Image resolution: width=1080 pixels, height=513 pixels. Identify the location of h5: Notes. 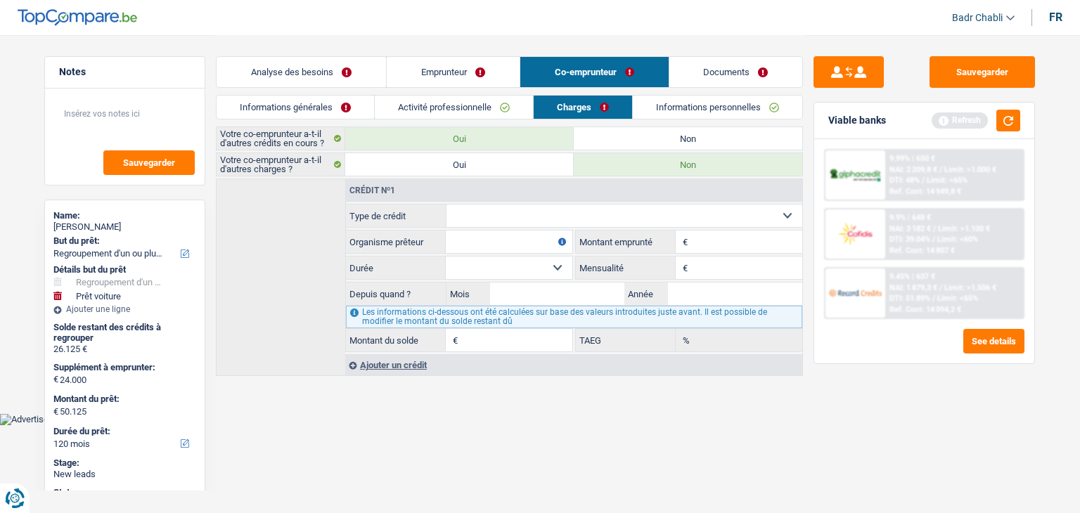
(124, 72).